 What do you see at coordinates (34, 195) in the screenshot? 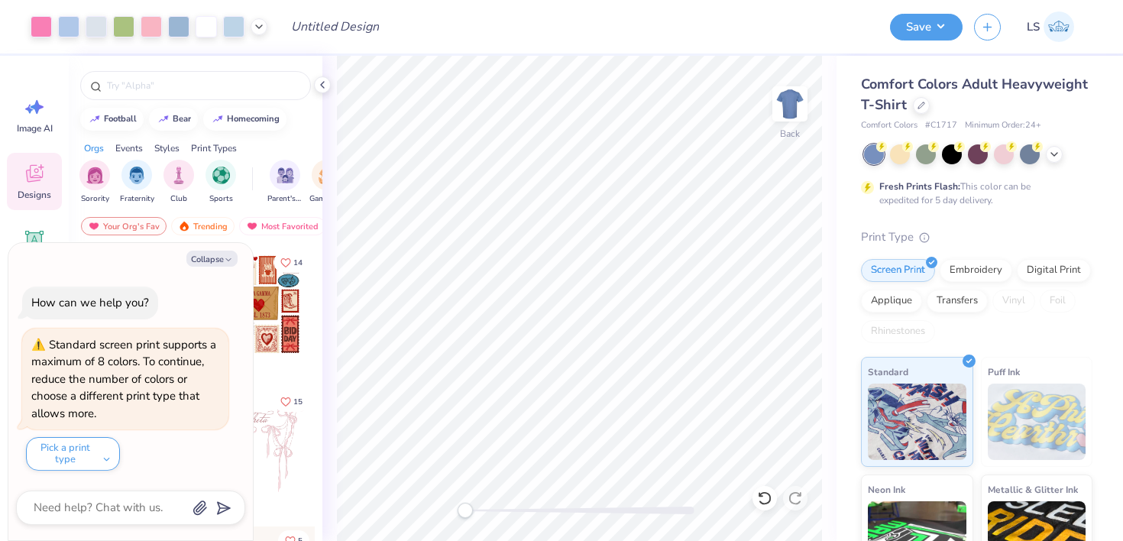
I see `span: Designs` at bounding box center [34, 195].